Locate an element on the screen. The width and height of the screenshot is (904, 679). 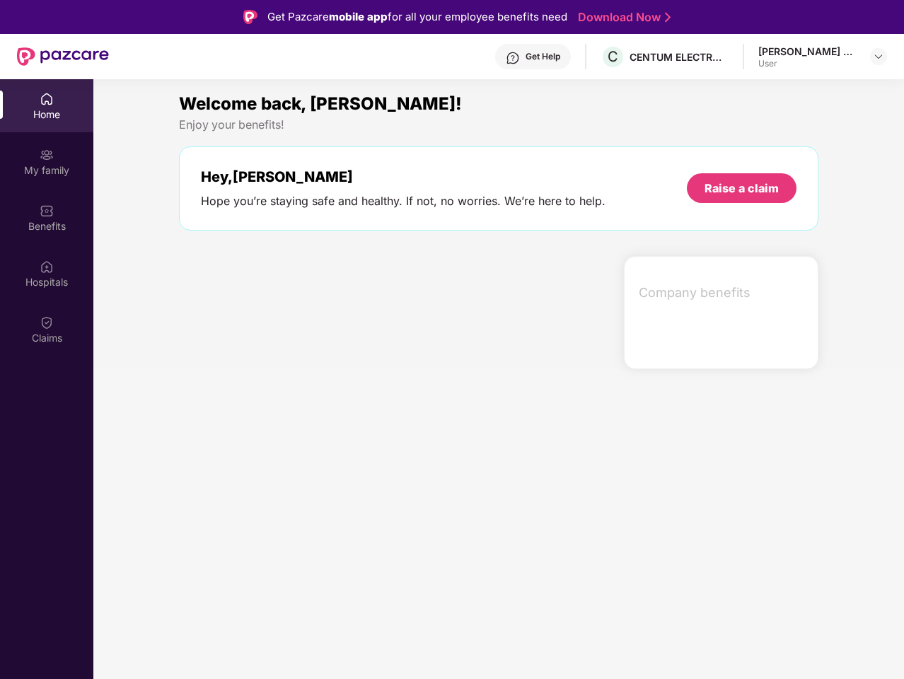
img: Logo is located at coordinates (250, 17).